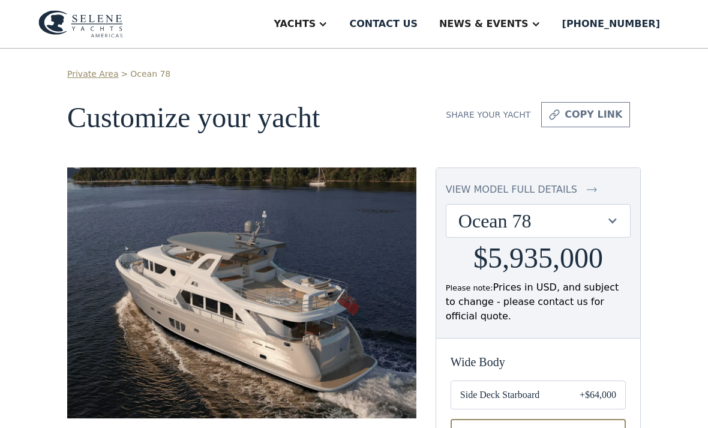 The width and height of the screenshot is (708, 428). What do you see at coordinates (150, 74) in the screenshot?
I see `a: Ocean 78` at bounding box center [150, 74].